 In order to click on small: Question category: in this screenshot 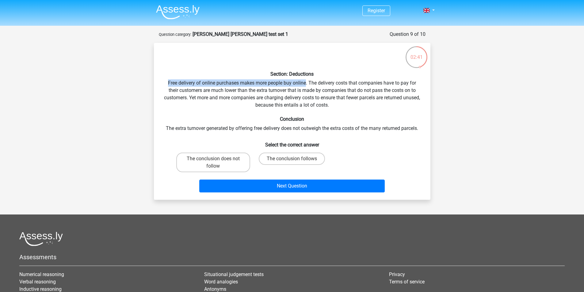, I will do `click(175, 34)`.